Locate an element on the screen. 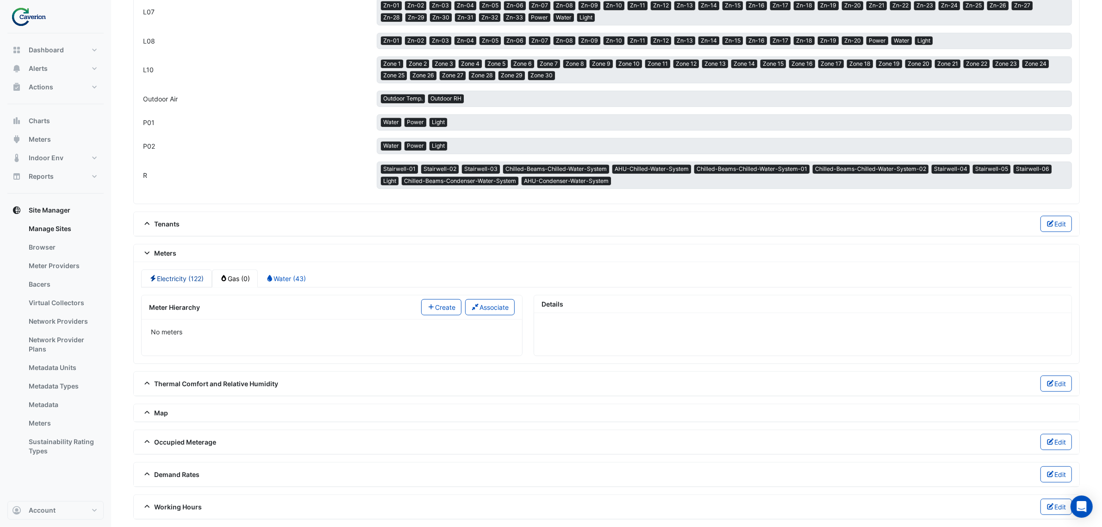 This screenshot has width=1102, height=527. span: Zone 2 is located at coordinates (418, 64).